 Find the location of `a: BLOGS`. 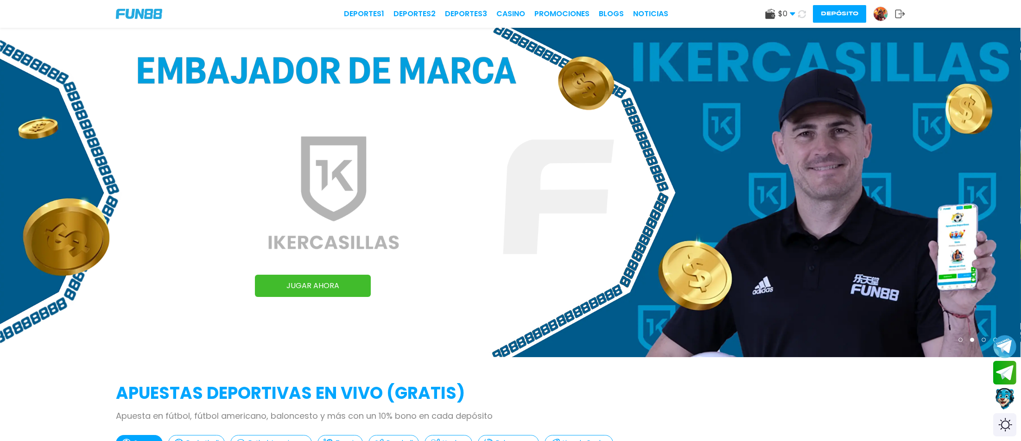

a: BLOGS is located at coordinates (611, 14).